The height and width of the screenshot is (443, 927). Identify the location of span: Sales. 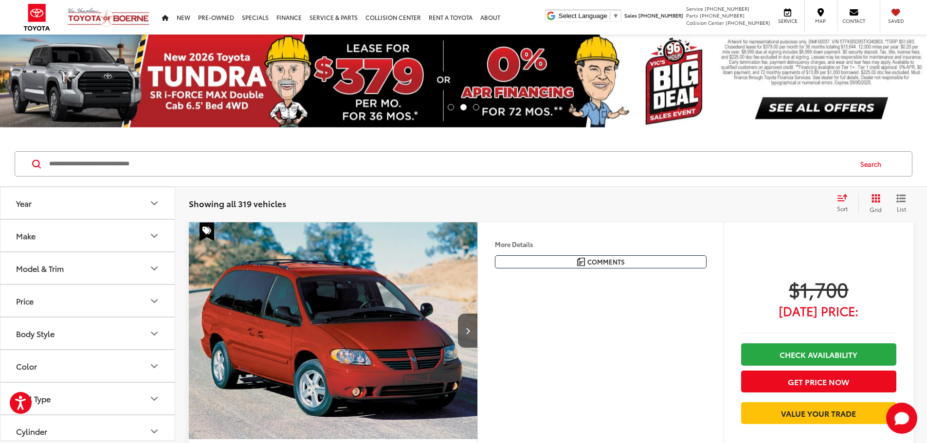
(631, 15).